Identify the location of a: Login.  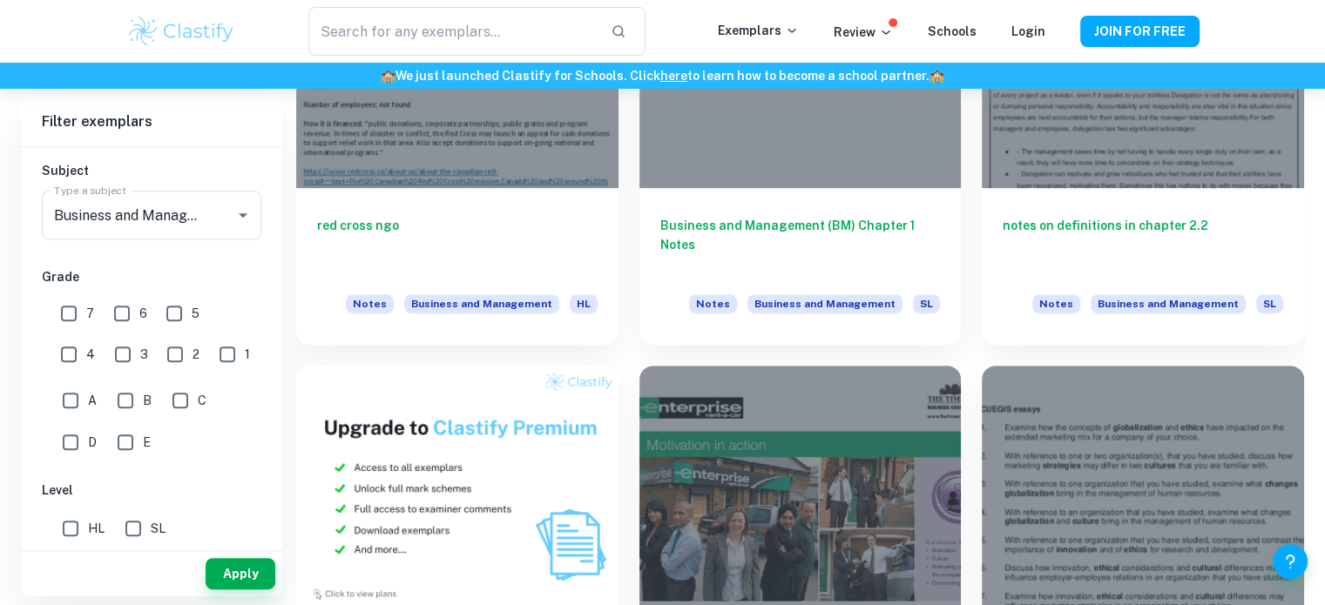
(1028, 31).